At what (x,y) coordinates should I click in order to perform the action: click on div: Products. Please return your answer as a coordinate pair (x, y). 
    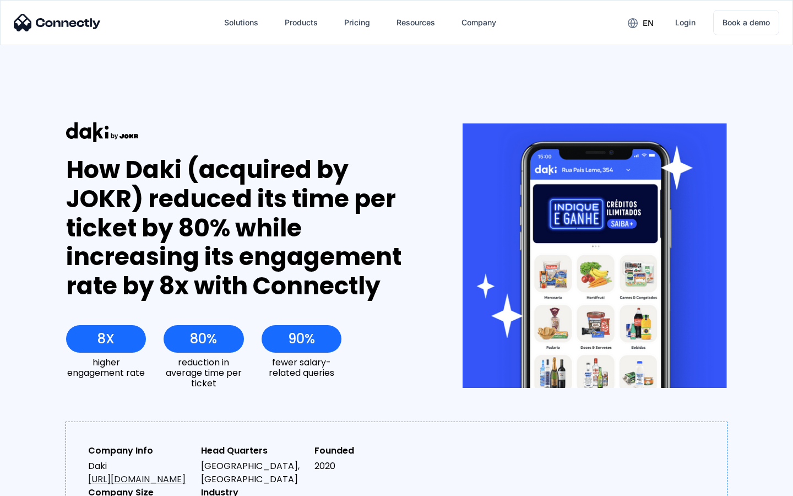
    Looking at the image, I should click on (301, 23).